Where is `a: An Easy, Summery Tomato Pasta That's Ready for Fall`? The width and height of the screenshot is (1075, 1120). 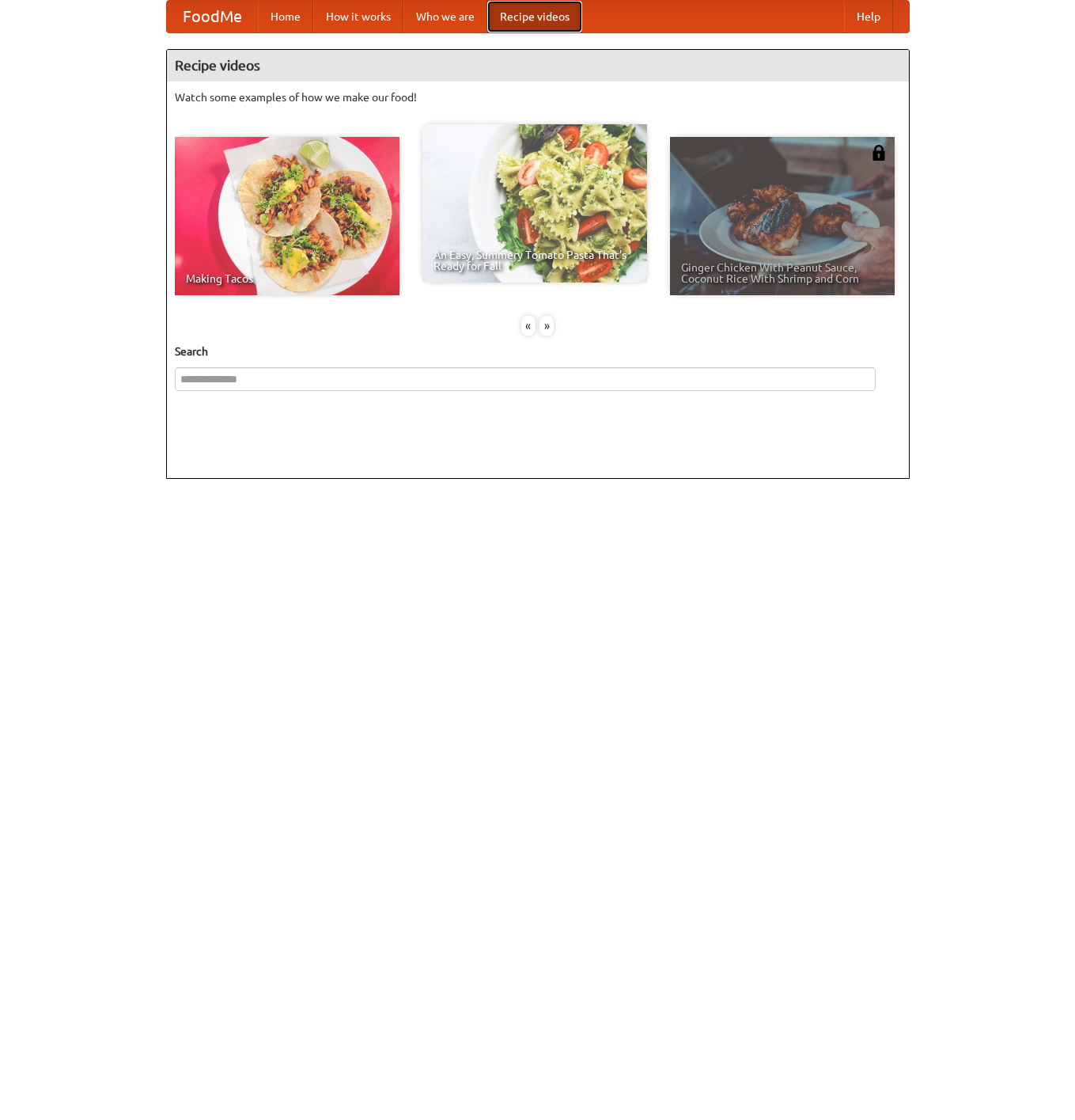 a: An Easy, Summery Tomato Pasta That's Ready for Fall is located at coordinates (535, 204).